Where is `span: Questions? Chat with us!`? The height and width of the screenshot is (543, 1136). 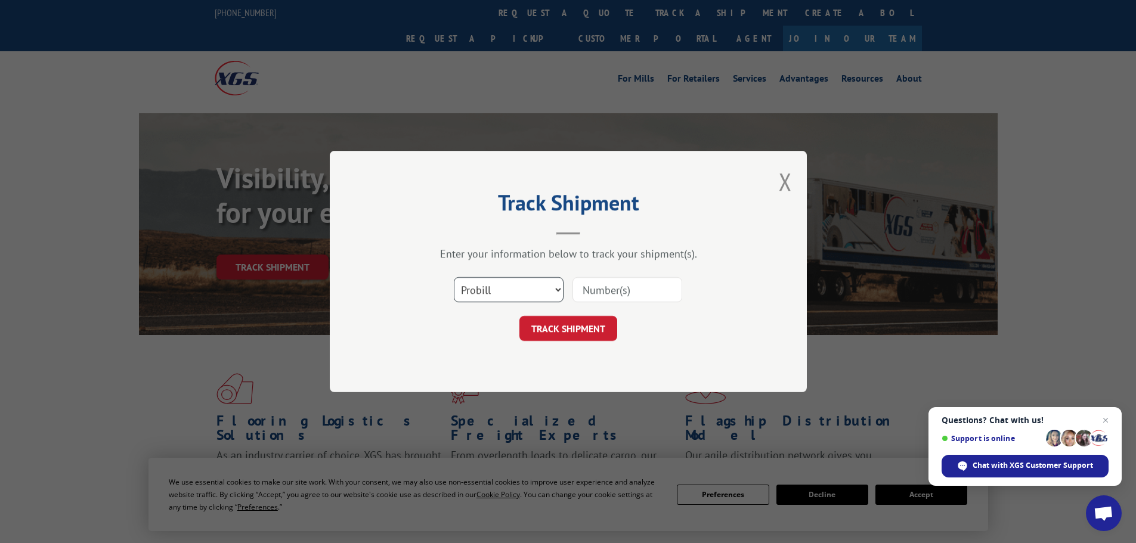
span: Questions? Chat with us! is located at coordinates (1026, 421).